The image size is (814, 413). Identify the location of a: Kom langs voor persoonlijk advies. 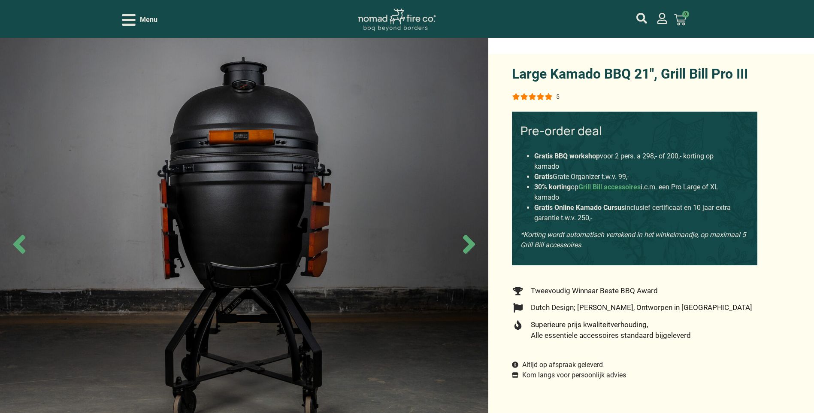
(569, 375).